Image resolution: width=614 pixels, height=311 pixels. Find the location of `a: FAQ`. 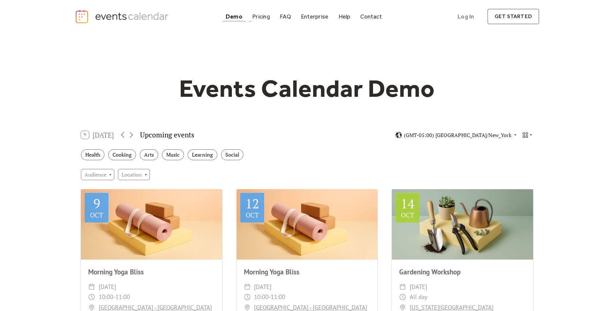

a: FAQ is located at coordinates (285, 16).